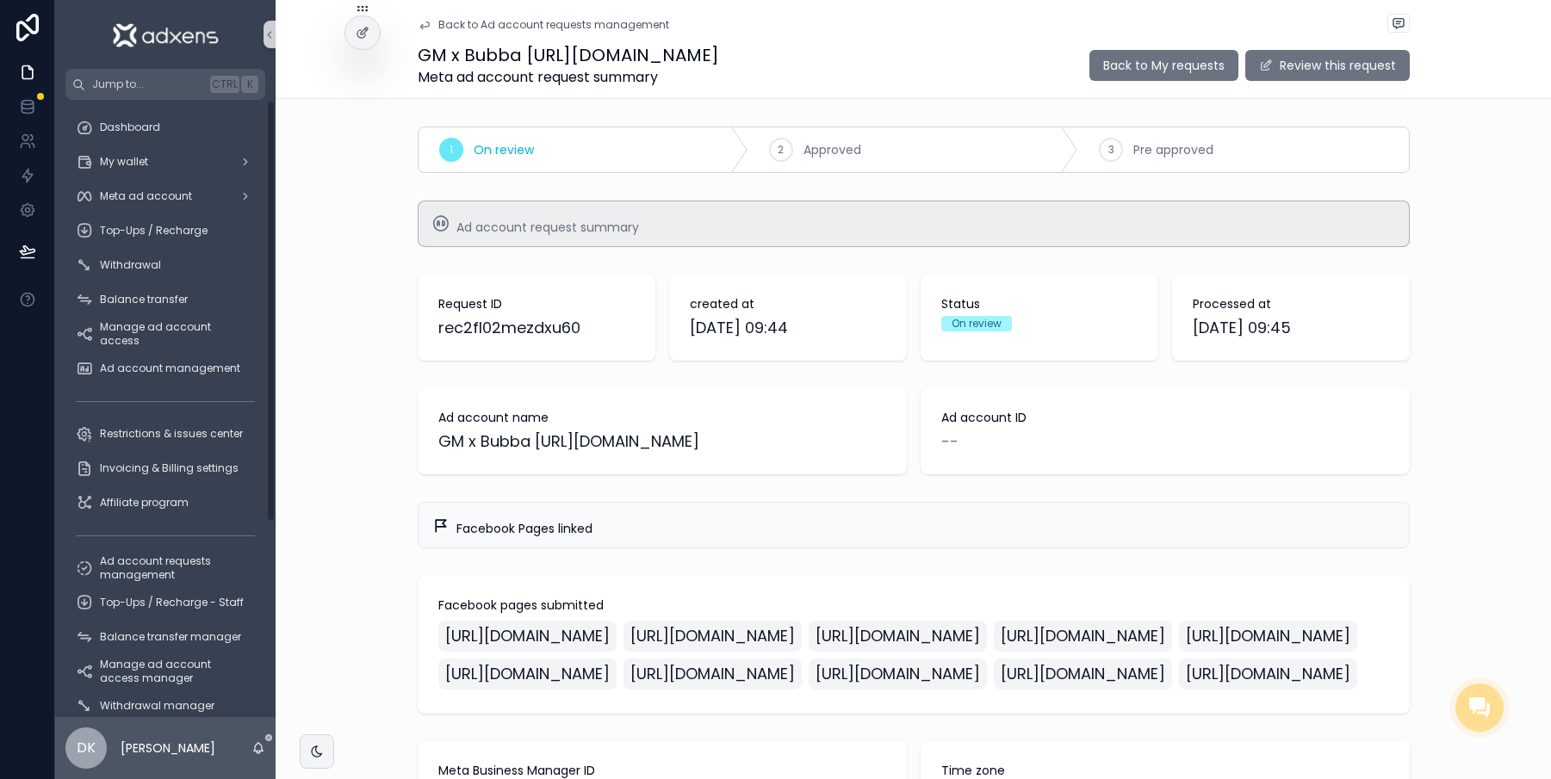  Describe the element at coordinates (451, 150) in the screenshot. I see `span: 1` at that location.